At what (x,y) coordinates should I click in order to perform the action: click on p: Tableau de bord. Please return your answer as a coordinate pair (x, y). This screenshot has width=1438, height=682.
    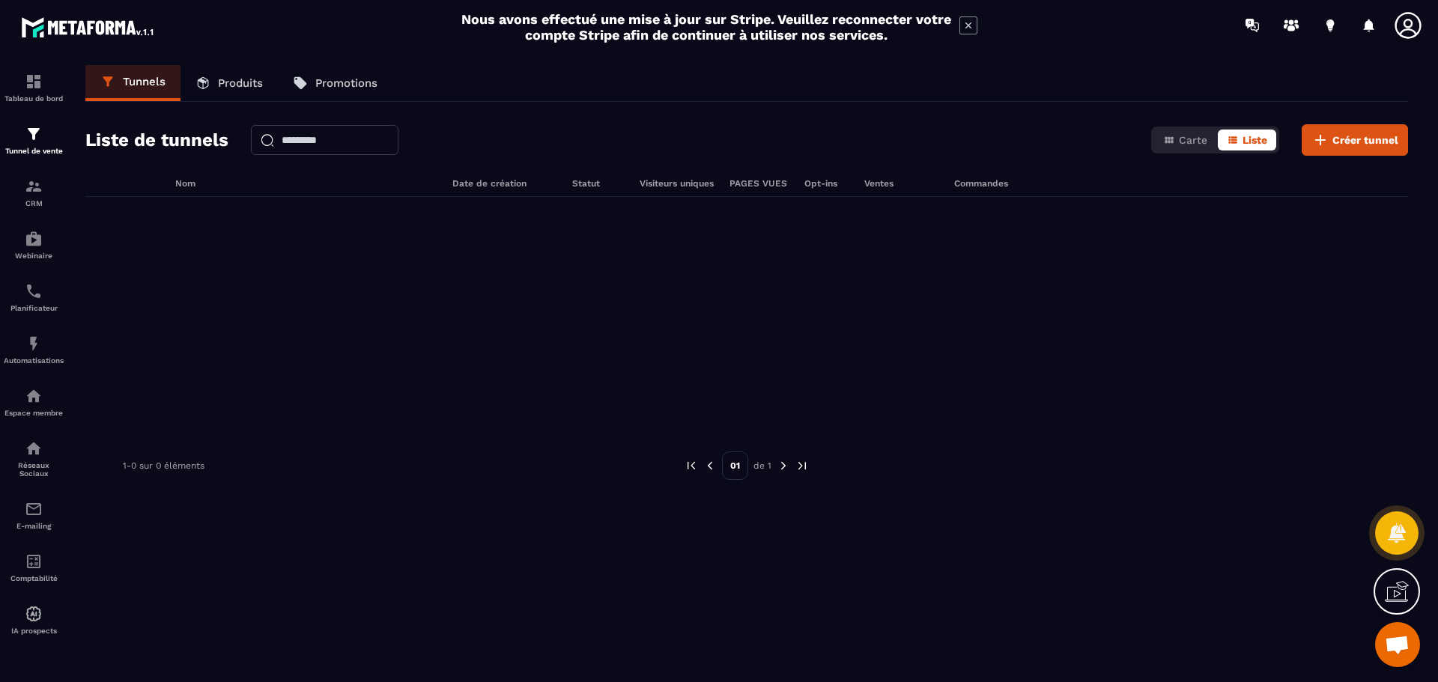
    Looking at the image, I should click on (34, 98).